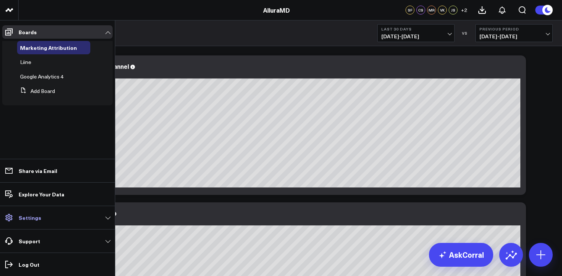  What do you see at coordinates (277, 10) in the screenshot?
I see `a: AlluraMD` at bounding box center [277, 10].